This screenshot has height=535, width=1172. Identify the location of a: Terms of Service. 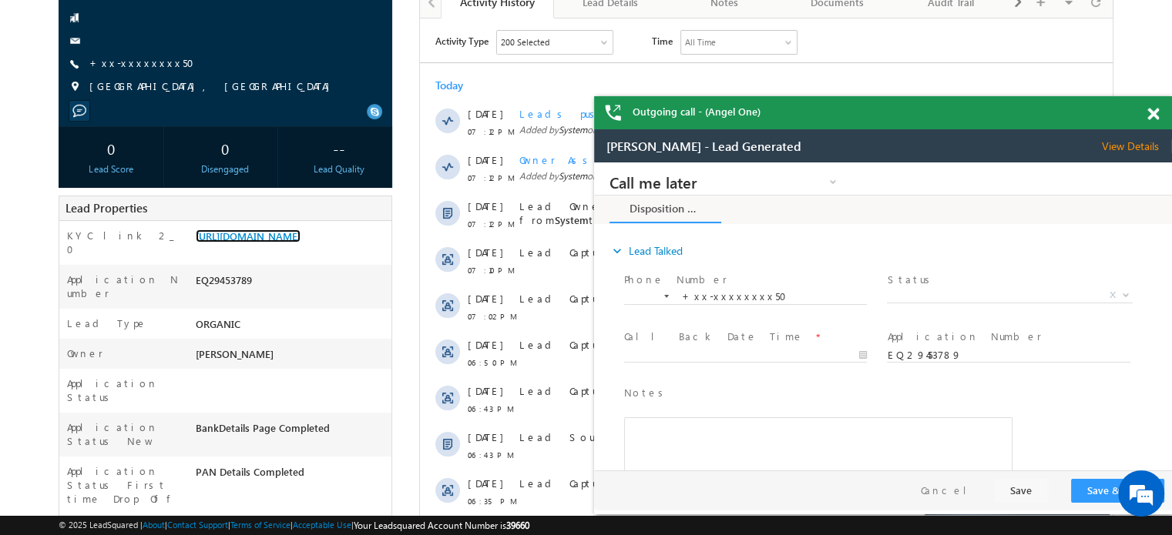
(260, 525).